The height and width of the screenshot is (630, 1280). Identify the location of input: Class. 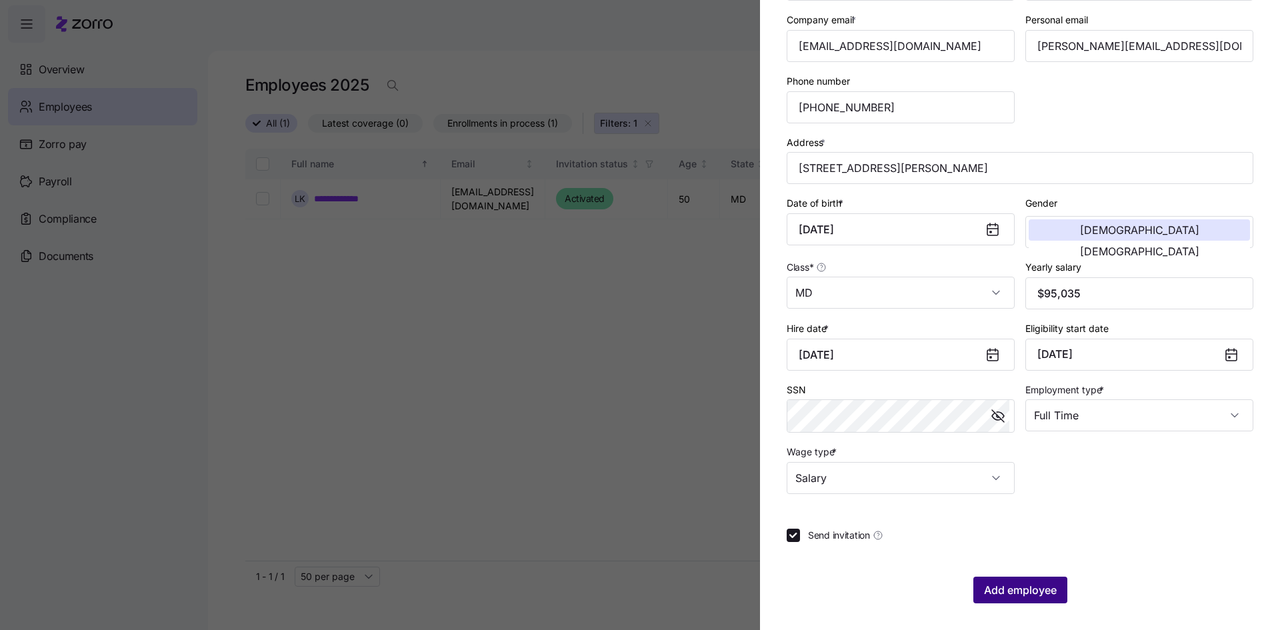
(901, 293).